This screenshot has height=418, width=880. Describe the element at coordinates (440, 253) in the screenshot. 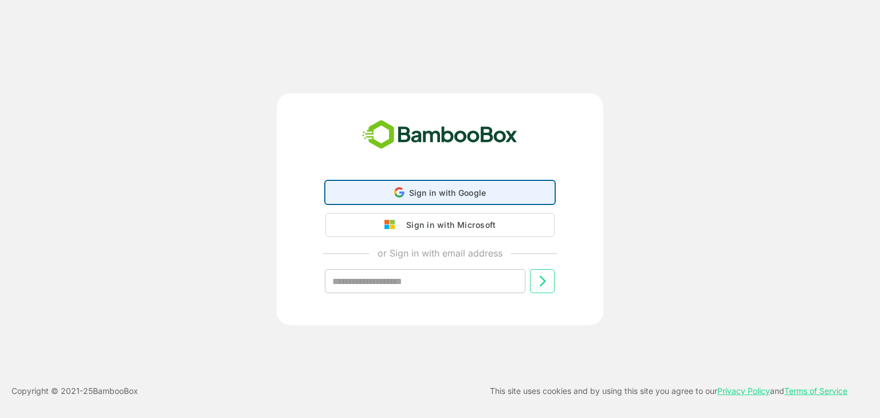

I see `p: or Sign in with email address` at that location.